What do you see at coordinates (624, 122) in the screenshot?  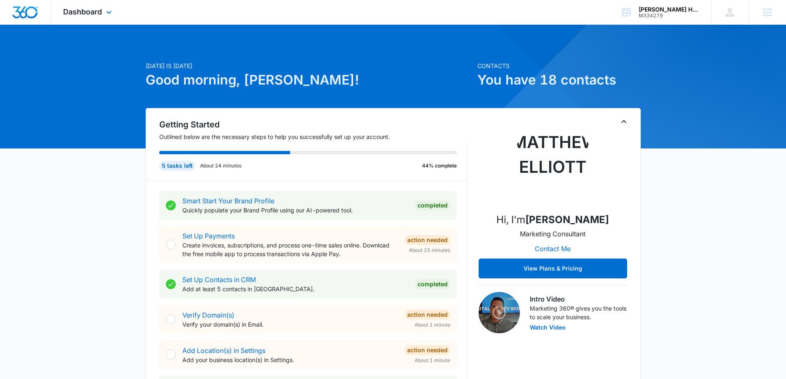 I see `button: Toggle Collapse` at bounding box center [624, 122].